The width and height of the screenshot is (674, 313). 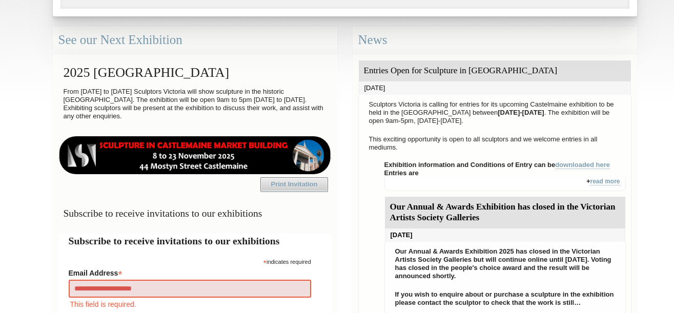 I want to click on div: This field is required., so click(x=190, y=304).